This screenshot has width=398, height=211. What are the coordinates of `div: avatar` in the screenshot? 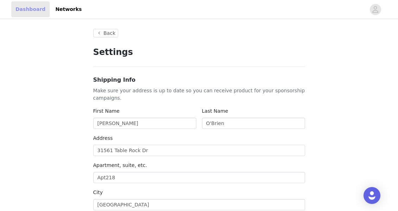 It's located at (376, 10).